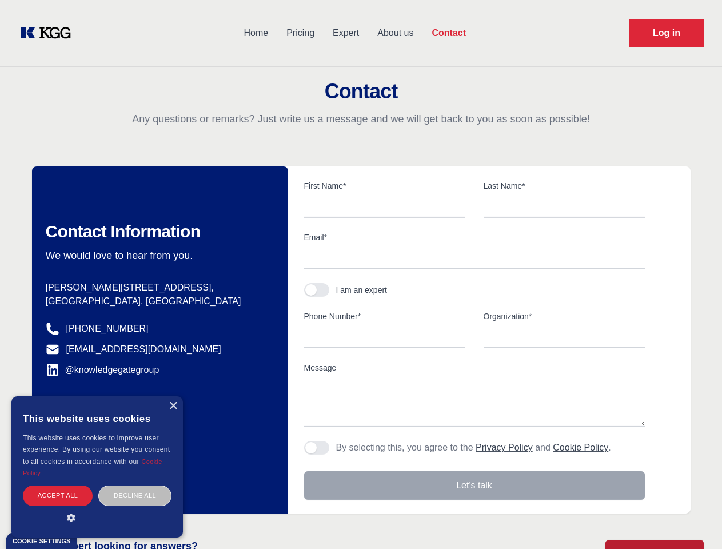 Image resolution: width=722 pixels, height=549 pixels. I want to click on label: Last Name*, so click(564, 186).